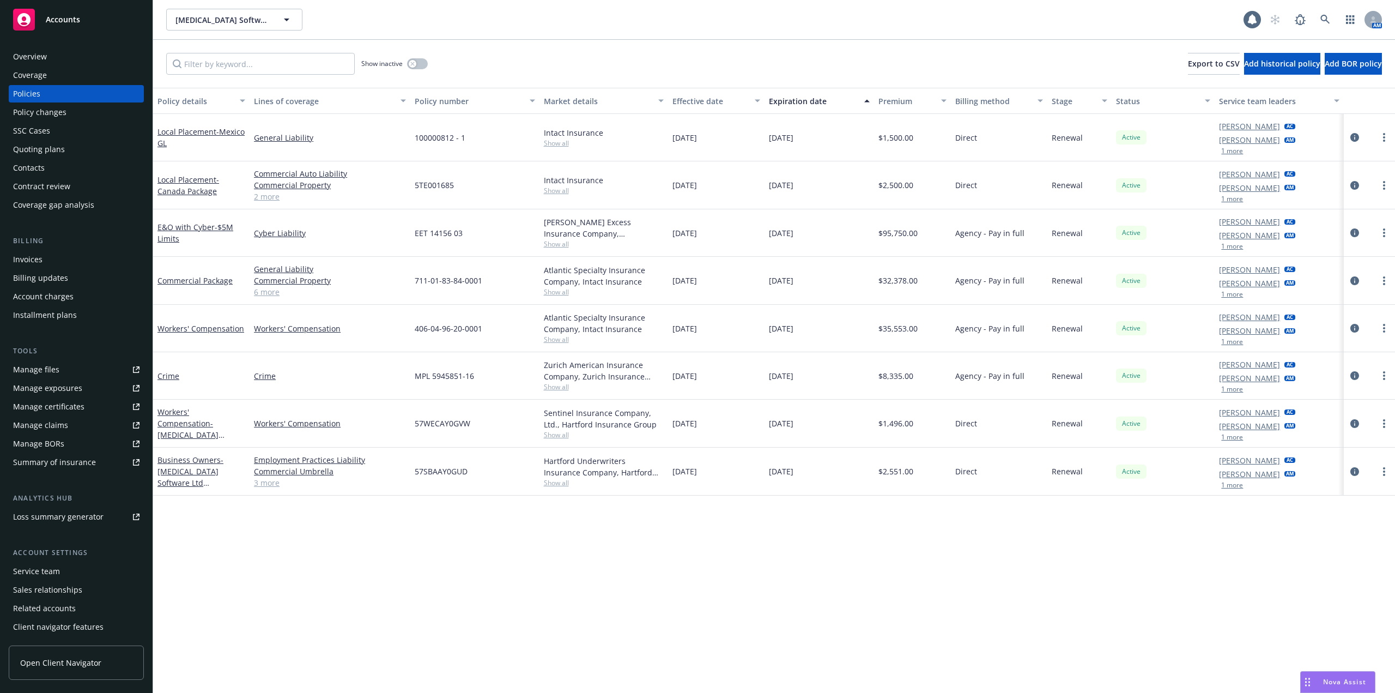 The width and height of the screenshot is (1395, 693). I want to click on span: Add historical policy, so click(1282, 63).